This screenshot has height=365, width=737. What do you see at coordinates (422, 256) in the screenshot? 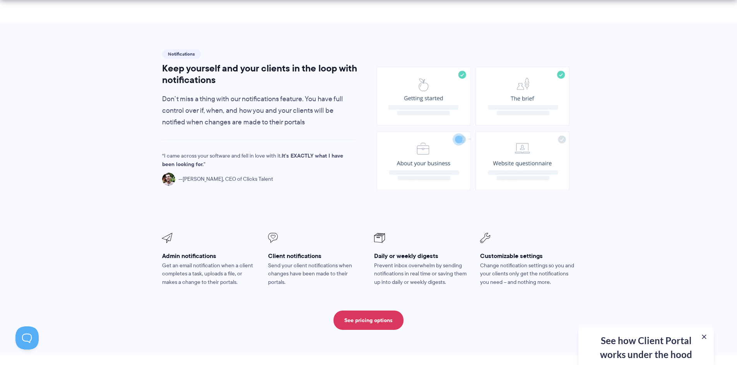
I see `h3: Daily or weekly digests` at bounding box center [422, 256].